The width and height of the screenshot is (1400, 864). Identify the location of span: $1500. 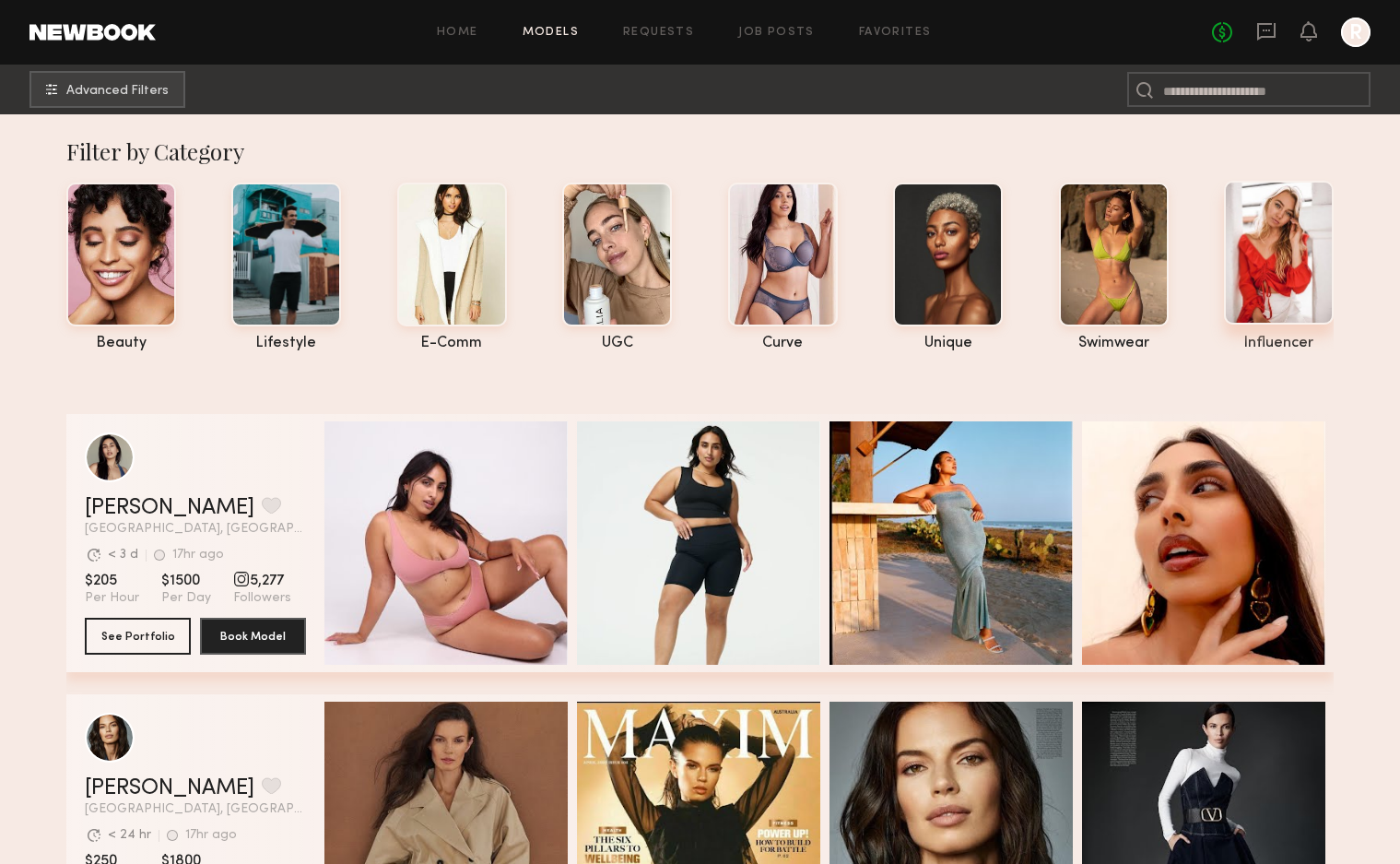
(186, 581).